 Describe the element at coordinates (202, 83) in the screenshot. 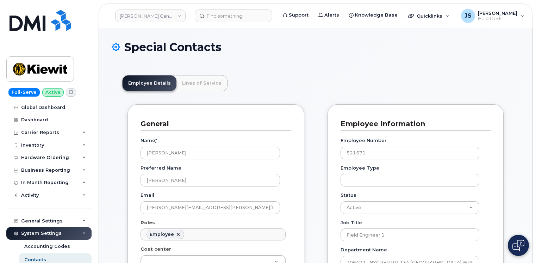

I see `a: Lines of Service` at that location.